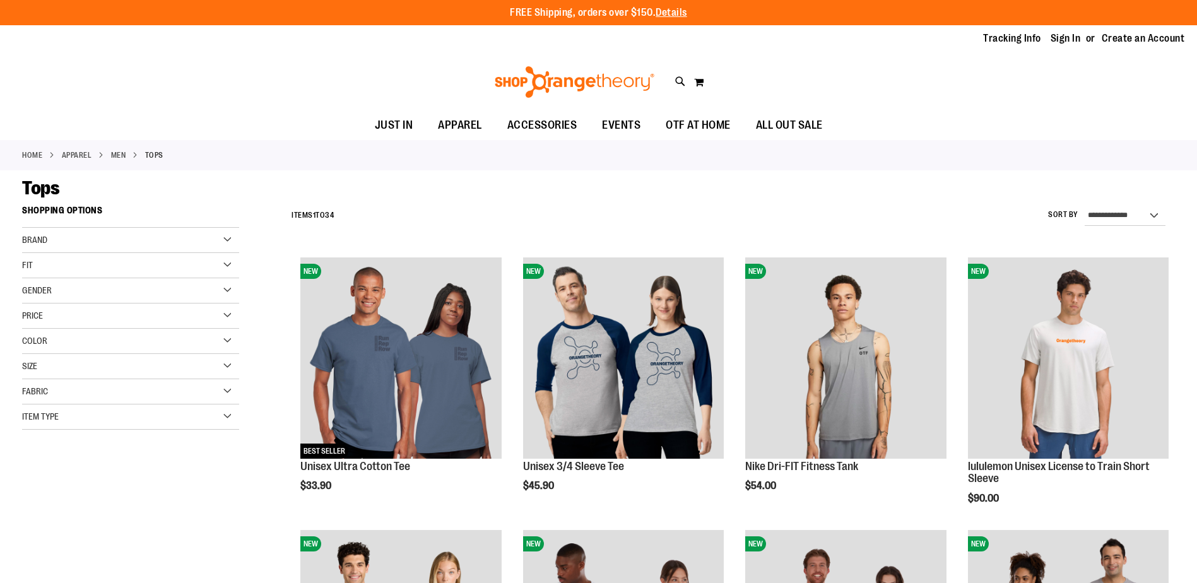 This screenshot has width=1197, height=583. Describe the element at coordinates (37, 290) in the screenshot. I see `span: Gender` at that location.